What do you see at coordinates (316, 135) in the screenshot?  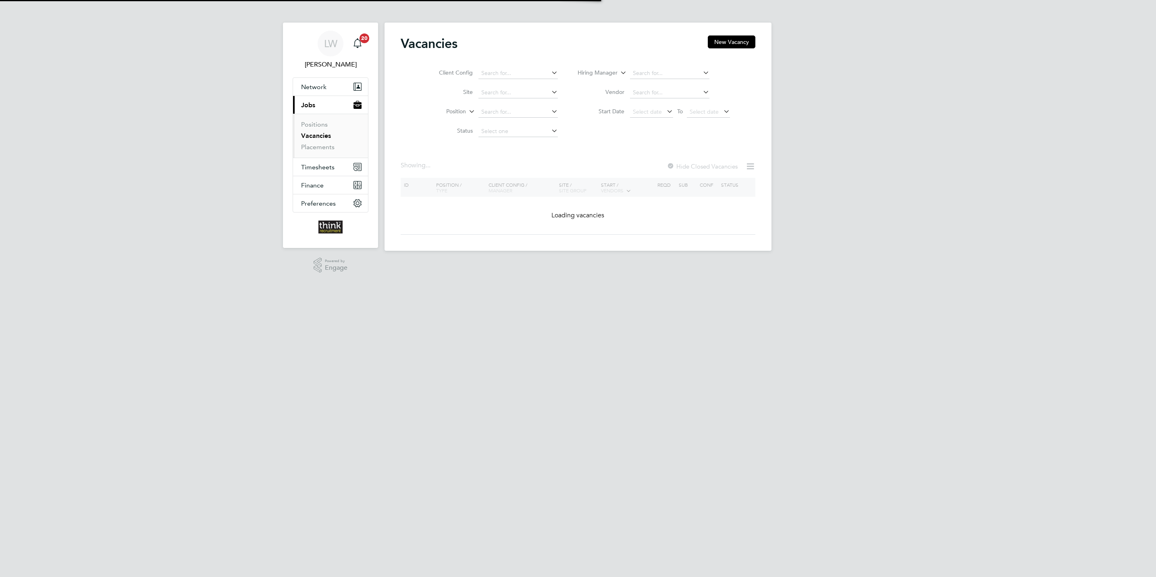 I see `a: Vacancies` at bounding box center [316, 135].